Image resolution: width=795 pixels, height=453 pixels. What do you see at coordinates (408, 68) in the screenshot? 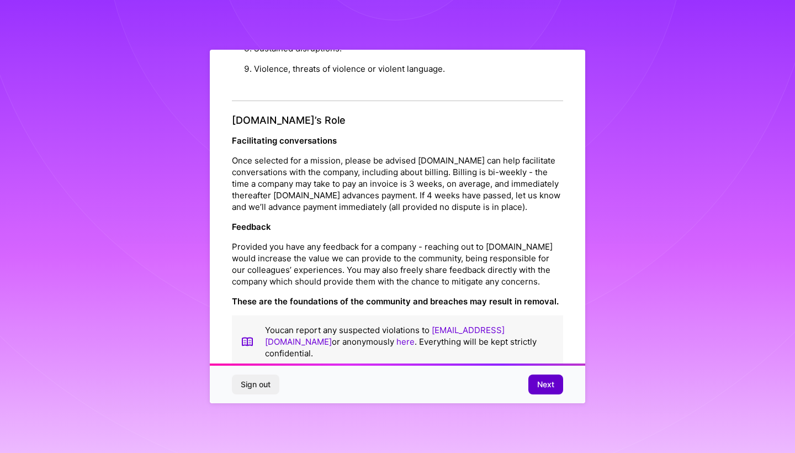
I see `li: Violence, threats of violence or violent language.` at bounding box center [408, 68].